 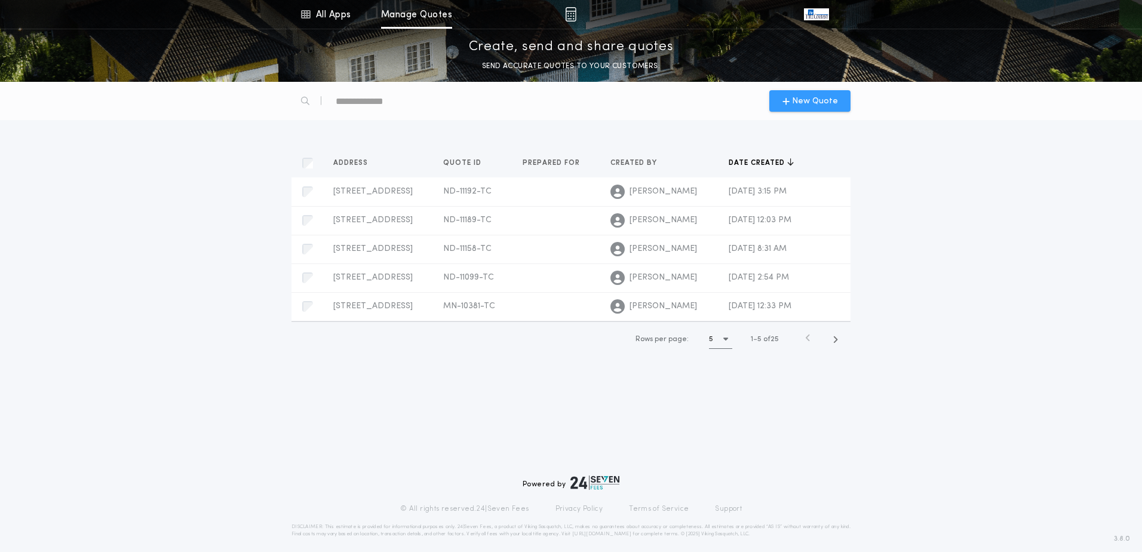 What do you see at coordinates (595, 483) in the screenshot?
I see `img: logo` at bounding box center [595, 483].